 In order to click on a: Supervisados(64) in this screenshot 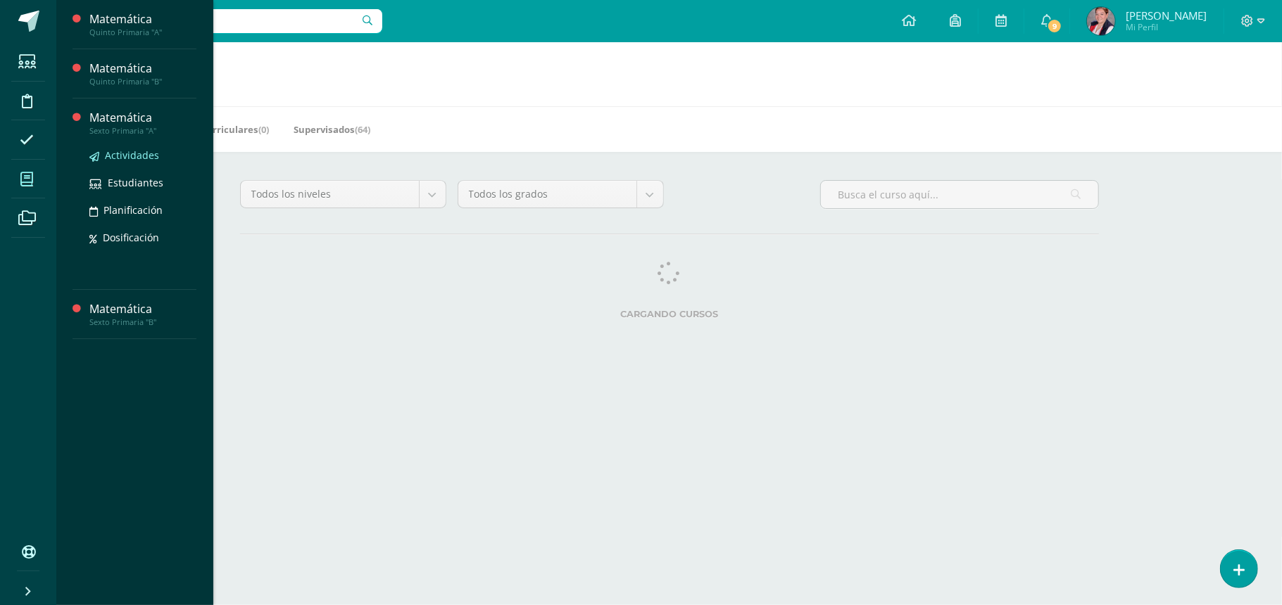, I will do `click(331, 130)`.